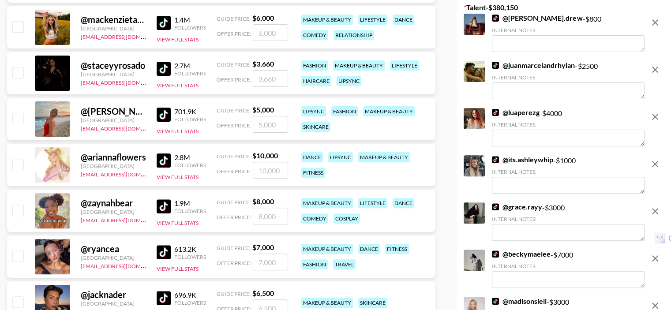 Image resolution: width=671 pixels, height=310 pixels. Describe the element at coordinates (270, 216) in the screenshot. I see `input: 8,000` at that location.